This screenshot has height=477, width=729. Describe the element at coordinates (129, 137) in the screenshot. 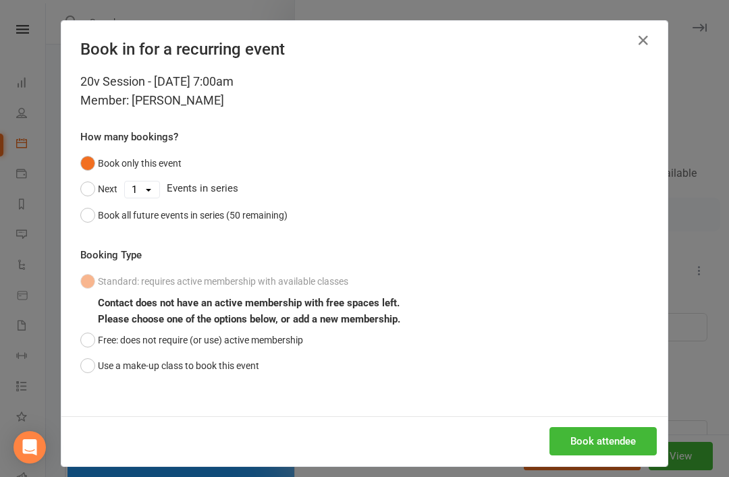

I see `label: How many bookings?` at that location.